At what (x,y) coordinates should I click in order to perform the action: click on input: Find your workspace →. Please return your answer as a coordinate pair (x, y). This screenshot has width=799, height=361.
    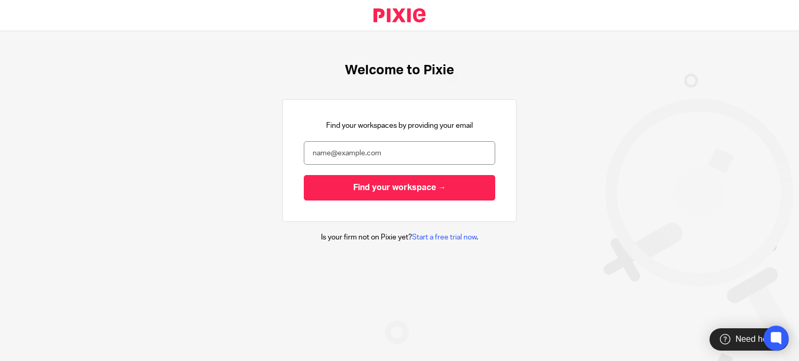
    Looking at the image, I should click on (399, 188).